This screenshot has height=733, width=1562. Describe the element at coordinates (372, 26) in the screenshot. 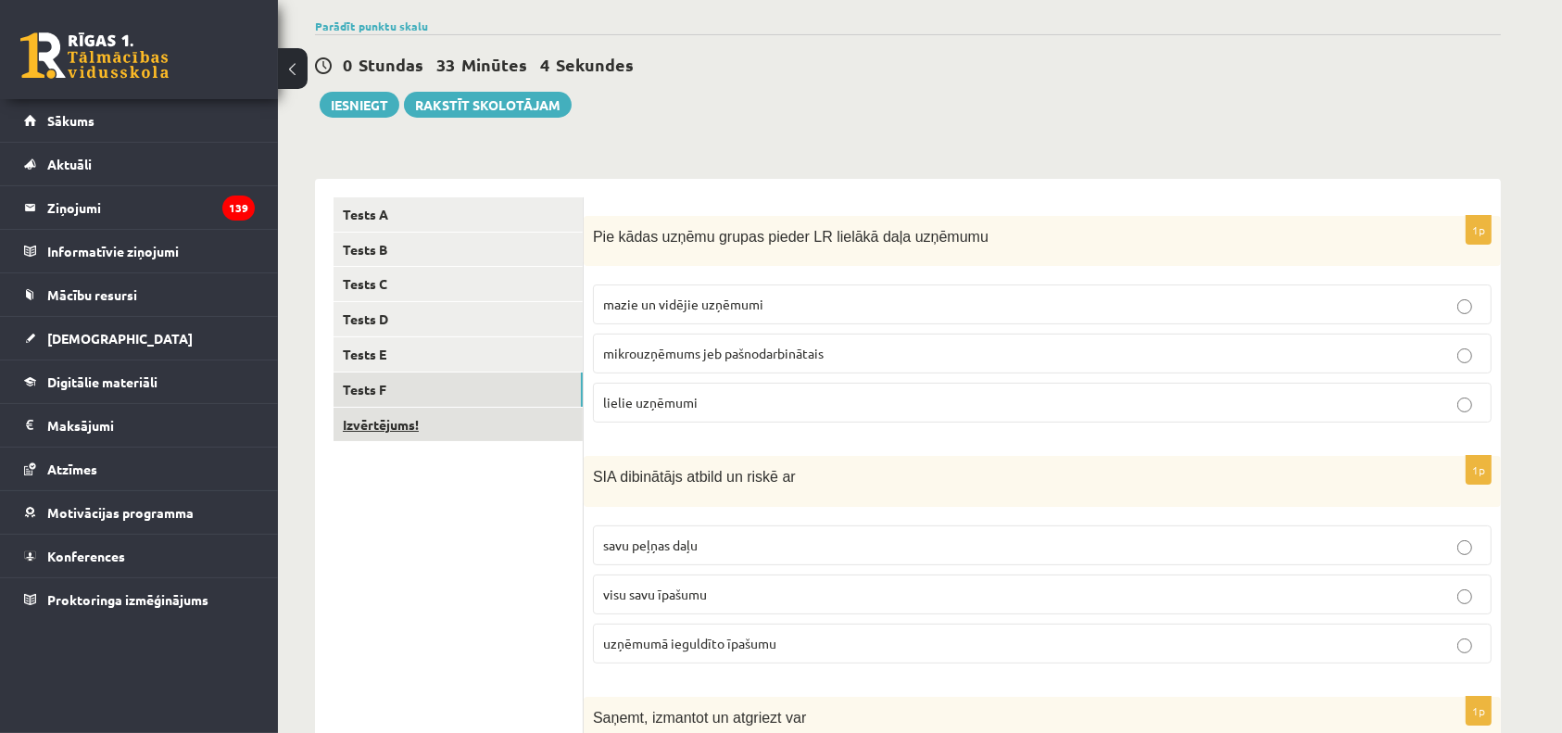

I see `a: Parādīt punktu skalu` at that location.